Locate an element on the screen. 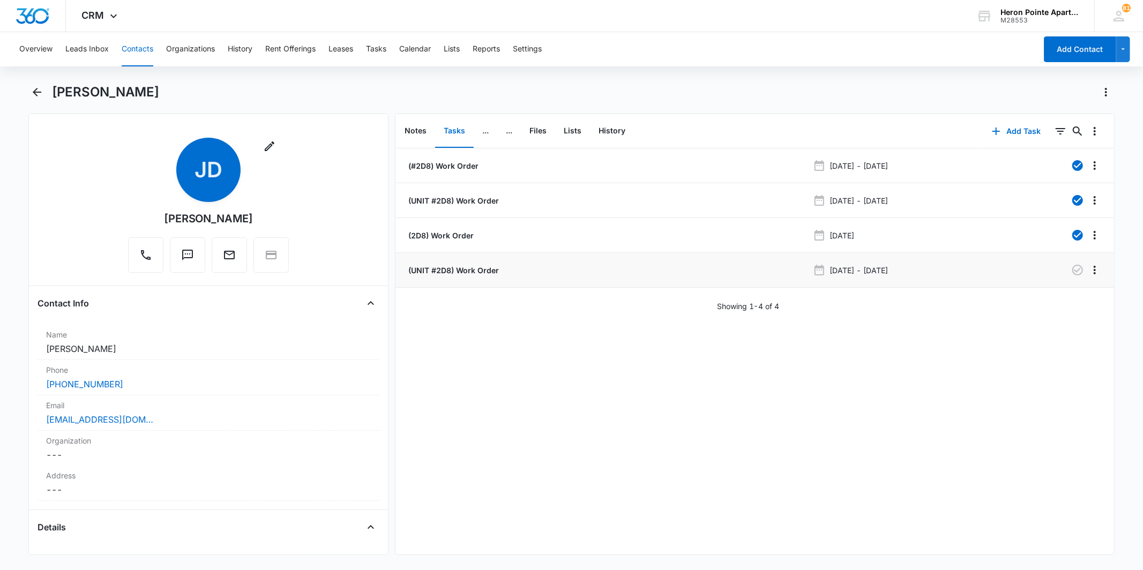 The width and height of the screenshot is (1143, 570). button: Notes is located at coordinates (415, 131).